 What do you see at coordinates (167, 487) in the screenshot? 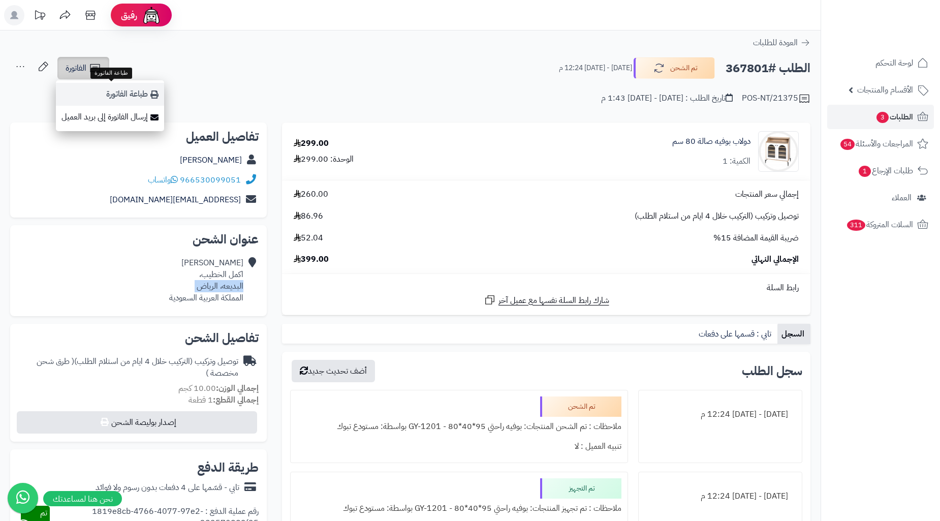
I see `div: تابي - قسّمها على 4 دفعات بدون رسوم ولا فوائد` at bounding box center [167, 487].